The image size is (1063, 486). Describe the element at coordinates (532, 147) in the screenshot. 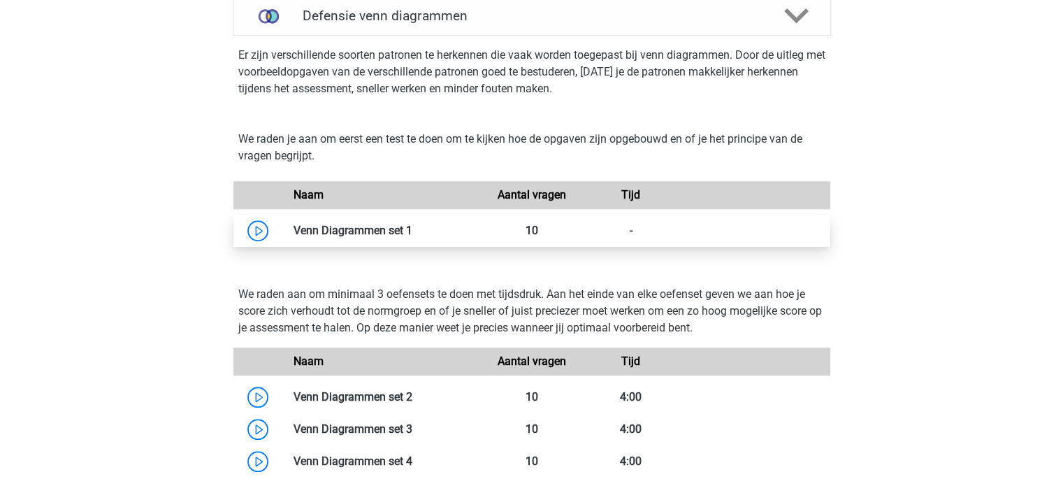

I see `p: We raden je aan om eerst een test te doen om te kijken hoe de opgaven zijn opgebouwd en of je het...` at that location.